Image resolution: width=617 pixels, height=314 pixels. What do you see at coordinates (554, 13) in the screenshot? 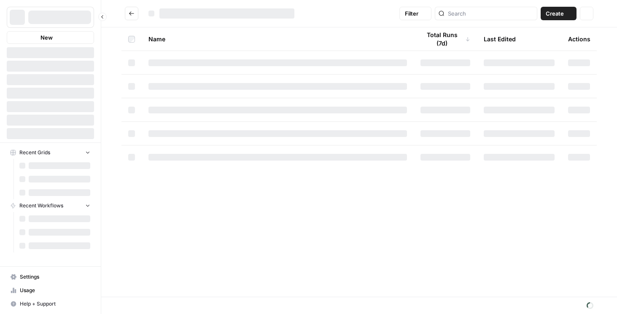
I see `span: Create` at bounding box center [554, 13].